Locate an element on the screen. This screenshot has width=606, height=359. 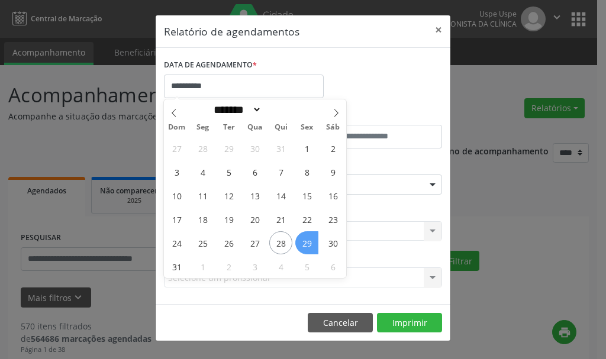
span: Agosto 30, 2025 is located at coordinates (332, 242).